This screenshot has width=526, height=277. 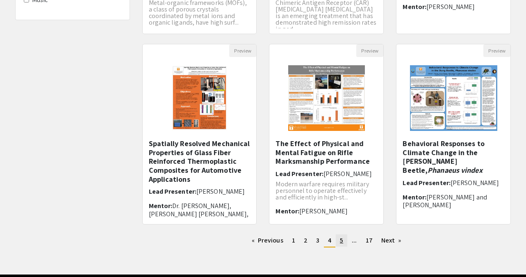 What do you see at coordinates (318, 240) in the screenshot?
I see `span: 3` at bounding box center [318, 240].